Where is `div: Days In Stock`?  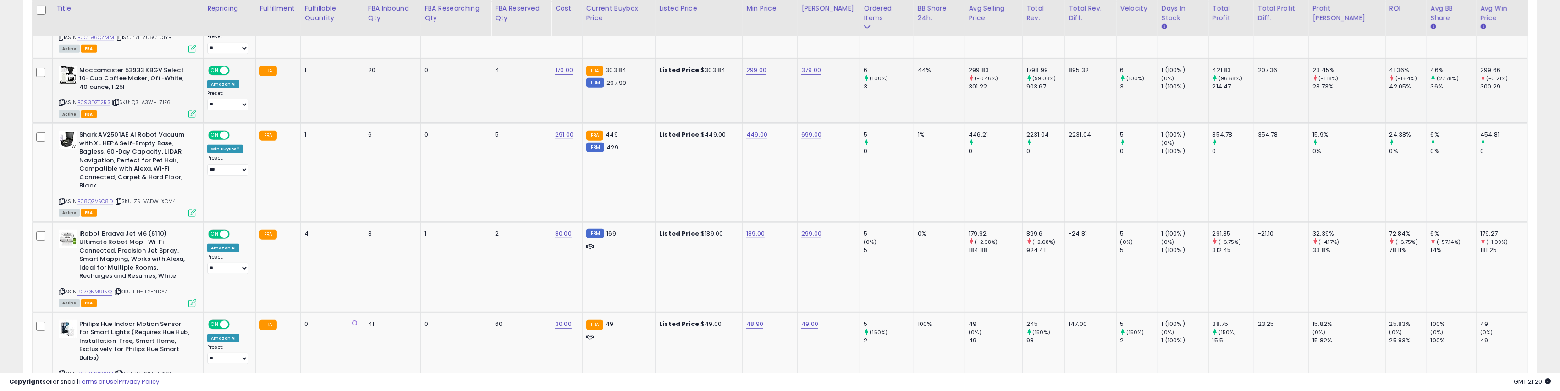
div: Days In Stock is located at coordinates (1183, 13).